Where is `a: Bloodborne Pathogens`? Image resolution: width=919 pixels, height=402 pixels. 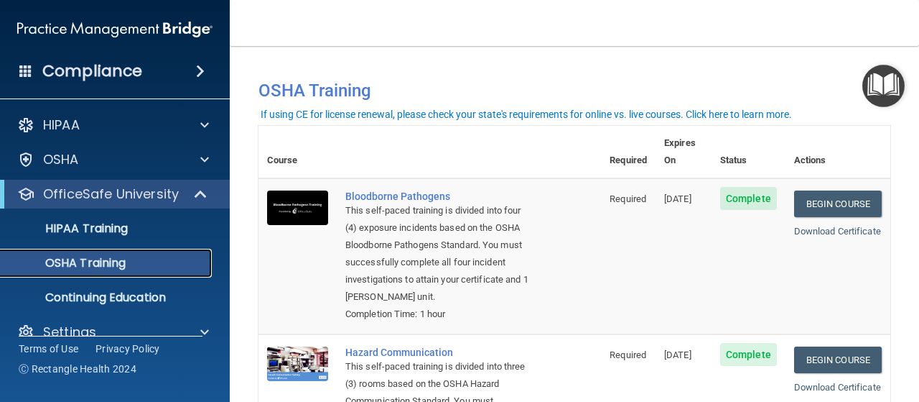 a: Bloodborne Pathogens is located at coordinates (437, 196).